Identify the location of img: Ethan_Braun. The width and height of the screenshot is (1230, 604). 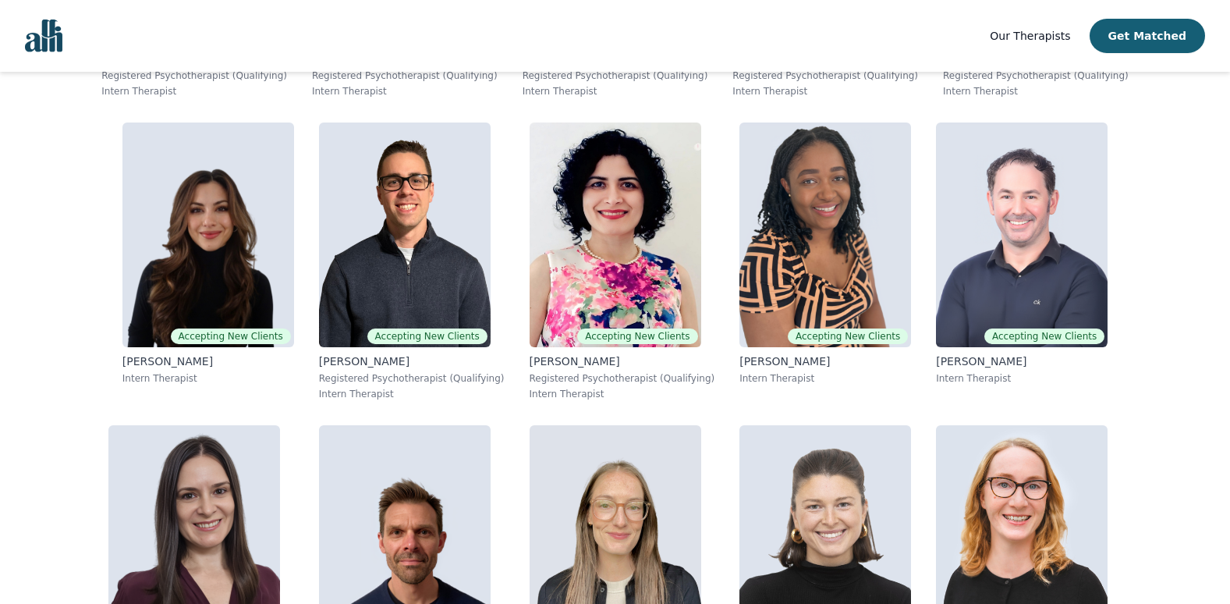
(405, 235).